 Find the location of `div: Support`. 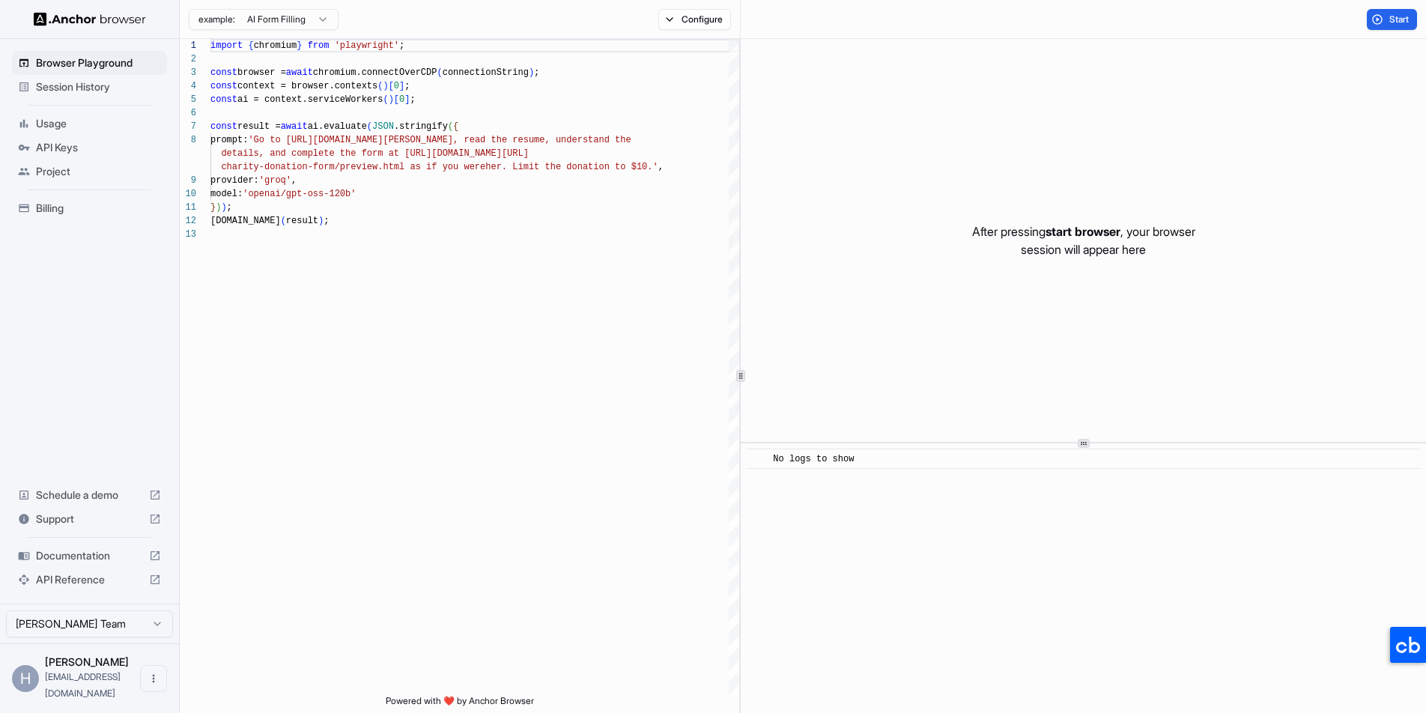

div: Support is located at coordinates (89, 519).